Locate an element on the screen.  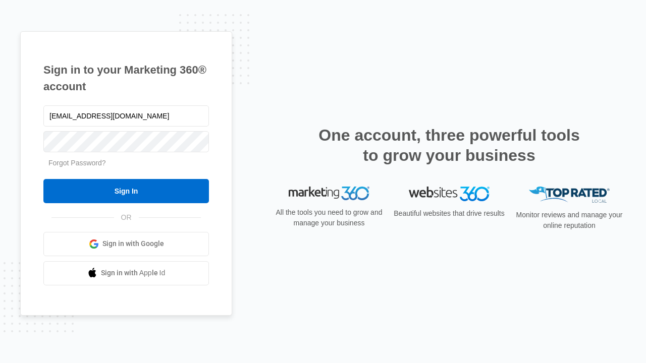
h1: Sign in to your Marketing 360® account is located at coordinates (126, 78).